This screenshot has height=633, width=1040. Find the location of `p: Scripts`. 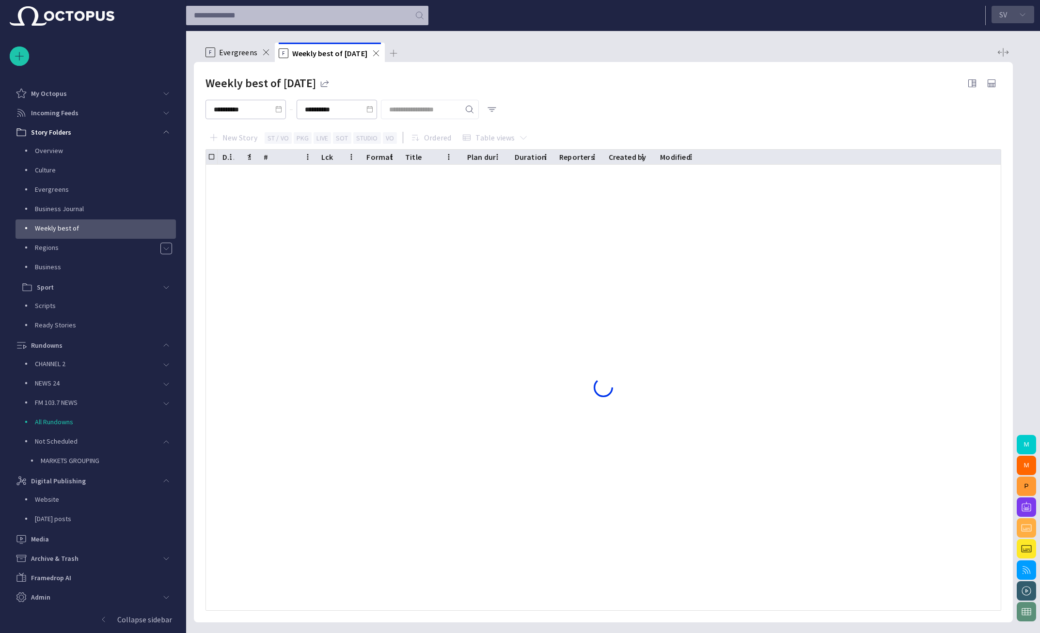

p: Scripts is located at coordinates (105, 306).